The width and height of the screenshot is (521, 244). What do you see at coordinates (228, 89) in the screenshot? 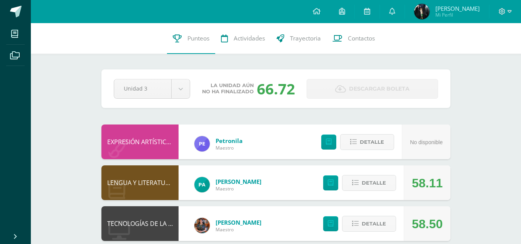
I see `span: La unidad aún no ha finalizado` at bounding box center [228, 89].